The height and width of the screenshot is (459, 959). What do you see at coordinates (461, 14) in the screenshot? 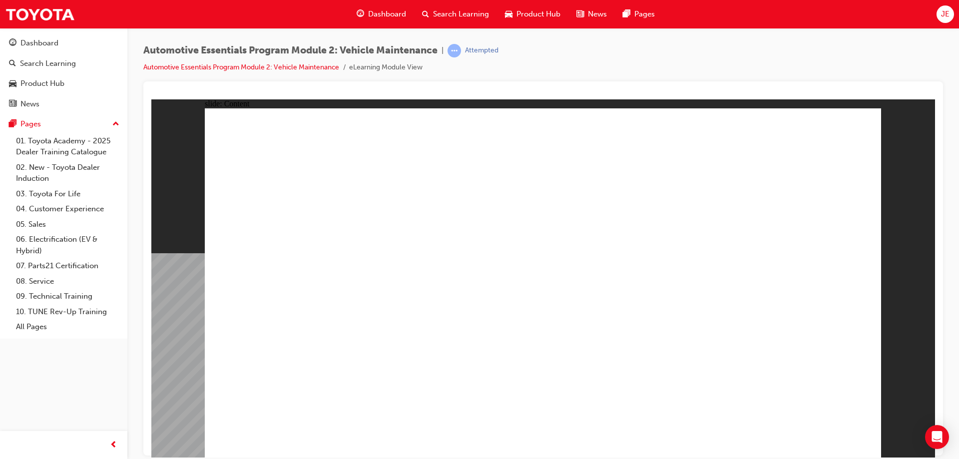
I see `span: Search Learning` at bounding box center [461, 14].